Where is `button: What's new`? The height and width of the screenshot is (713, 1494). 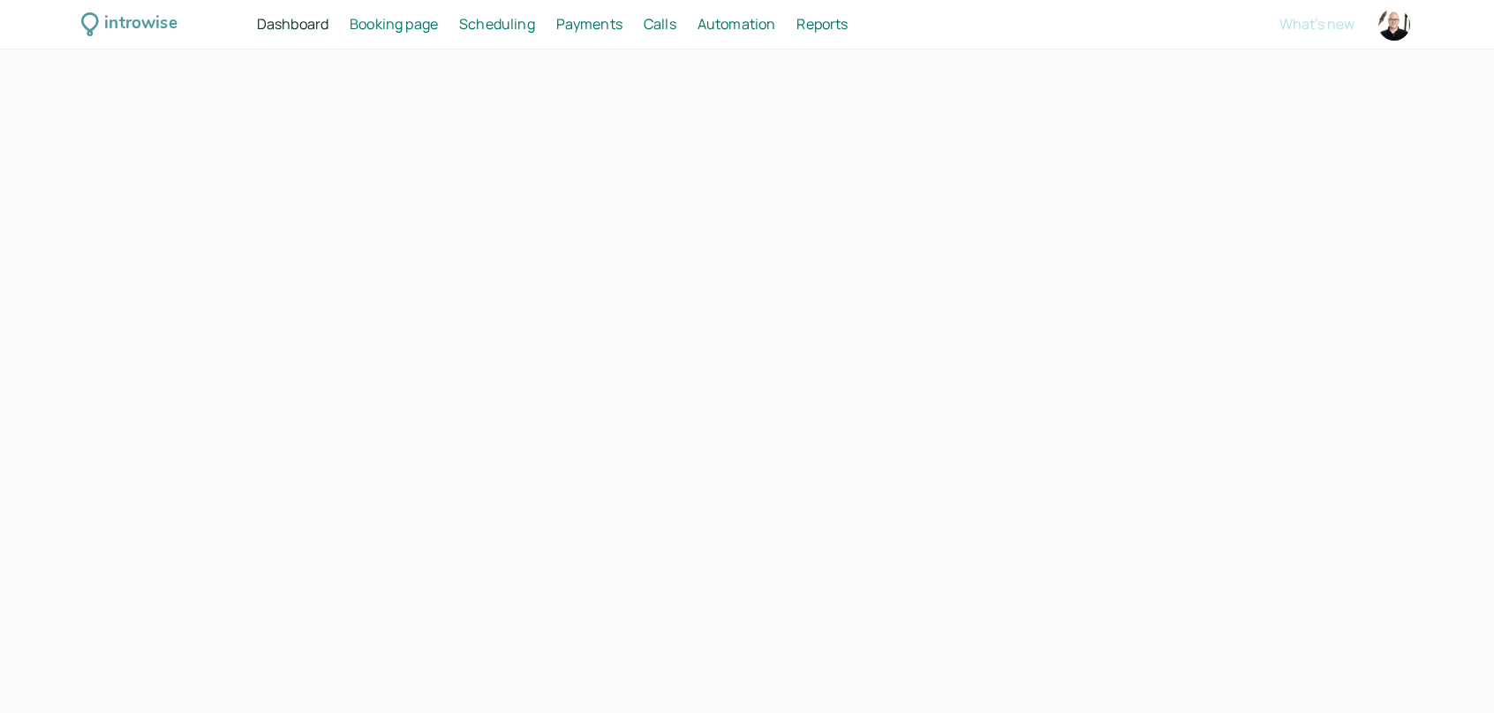
button: What's new is located at coordinates (1317, 24).